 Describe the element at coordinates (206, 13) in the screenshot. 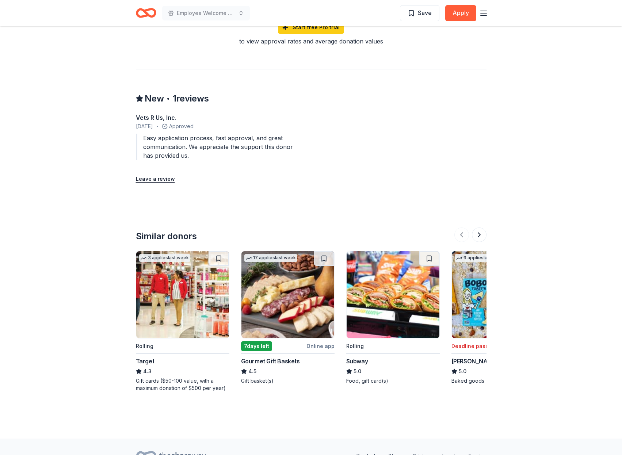

I see `span: Employee Welcome Back to School` at that location.